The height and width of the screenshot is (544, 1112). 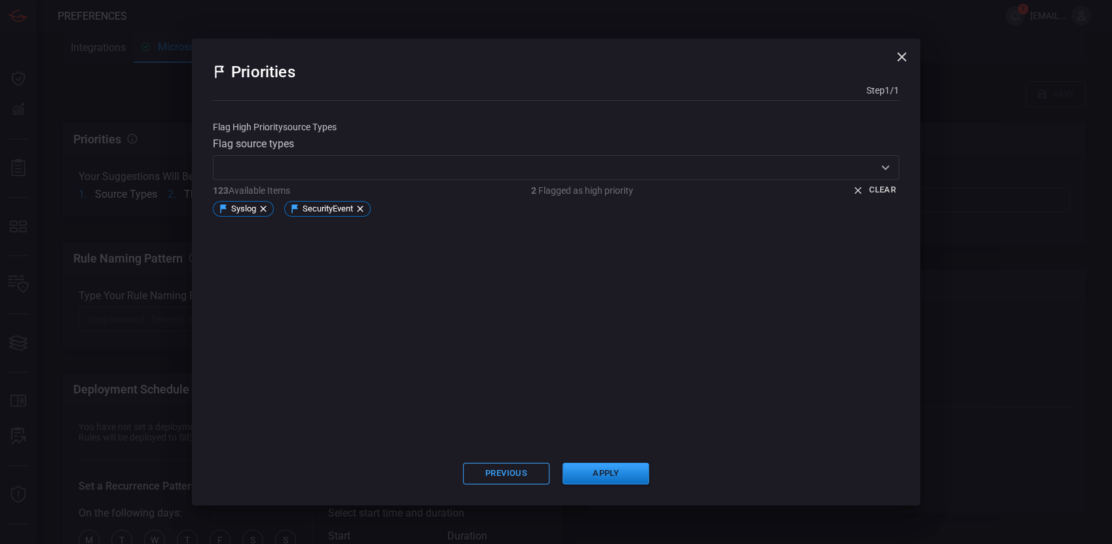 I want to click on div: SecurityEvent, so click(x=328, y=209).